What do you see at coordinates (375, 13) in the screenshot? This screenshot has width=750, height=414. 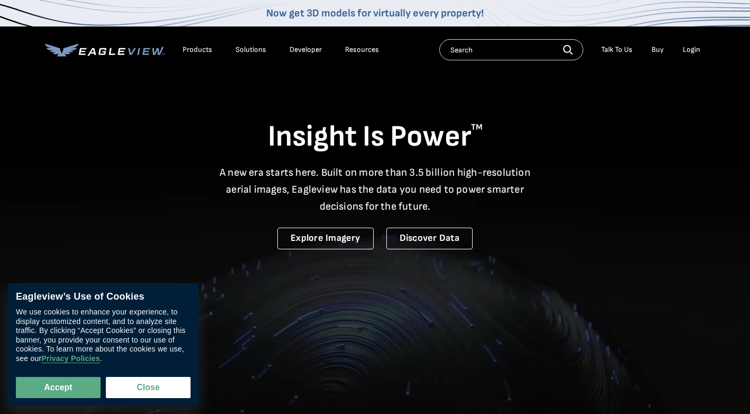 I see `a: Now get 3D models for virtually every property!` at bounding box center [375, 13].